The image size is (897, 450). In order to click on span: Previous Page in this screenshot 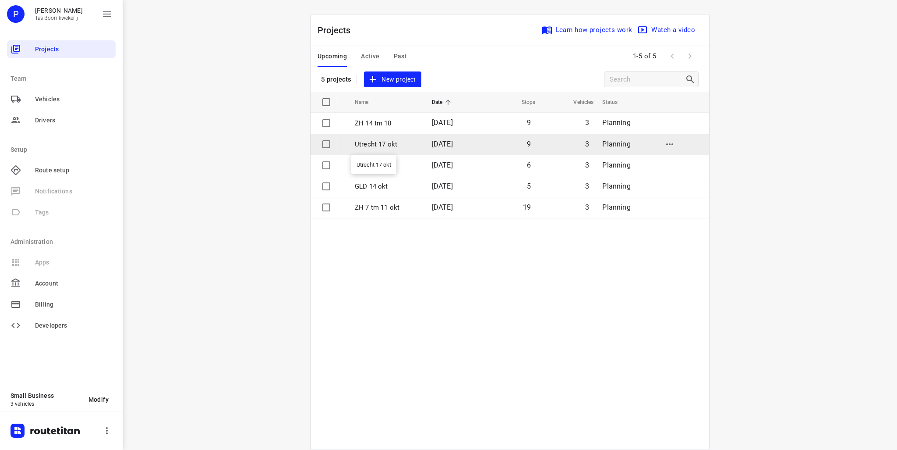, I will do `click(673, 56)`.